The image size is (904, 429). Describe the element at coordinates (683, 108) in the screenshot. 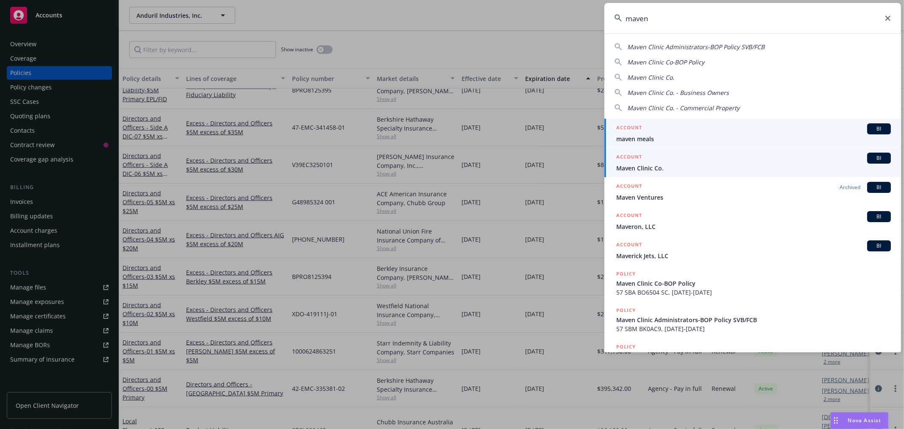

I see `span: Maven Clinic Co. - Commercial Property` at that location.